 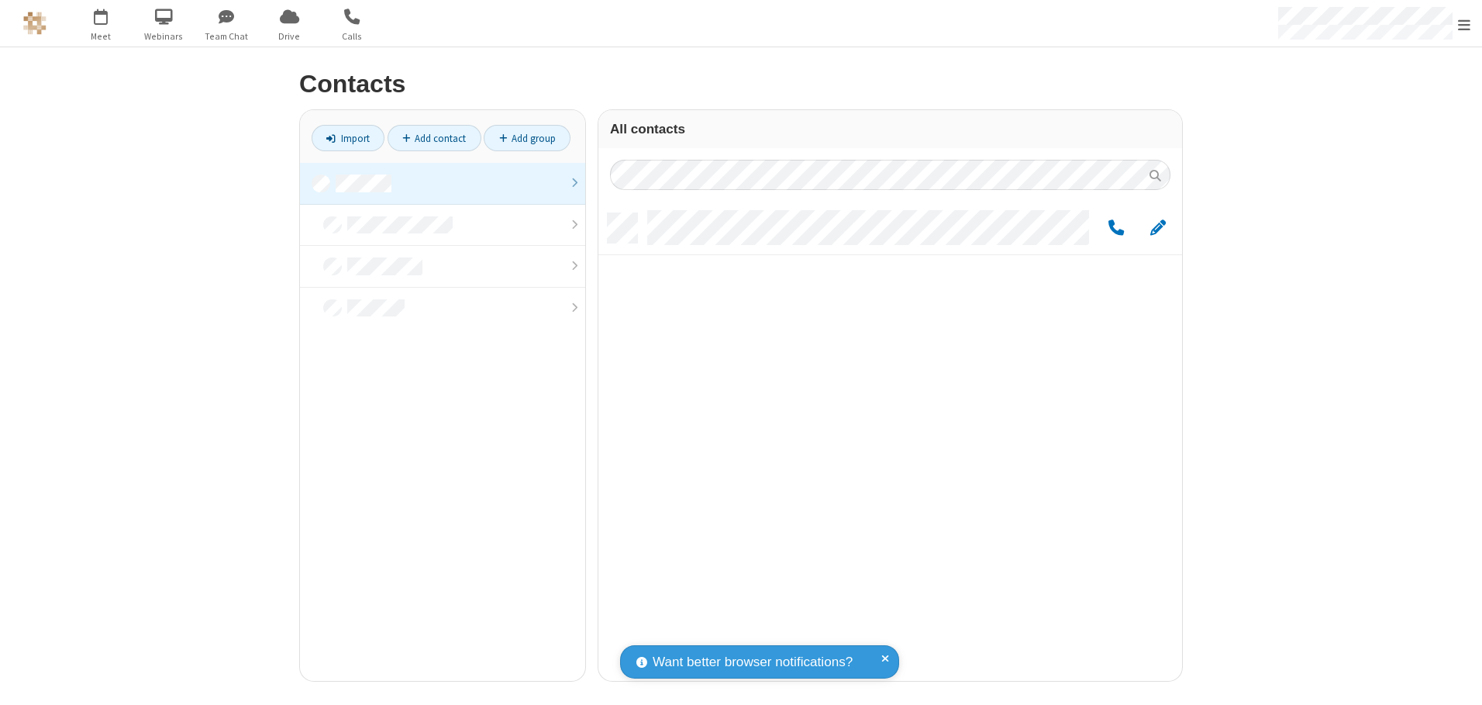 I want to click on h2: Contacts, so click(x=741, y=84).